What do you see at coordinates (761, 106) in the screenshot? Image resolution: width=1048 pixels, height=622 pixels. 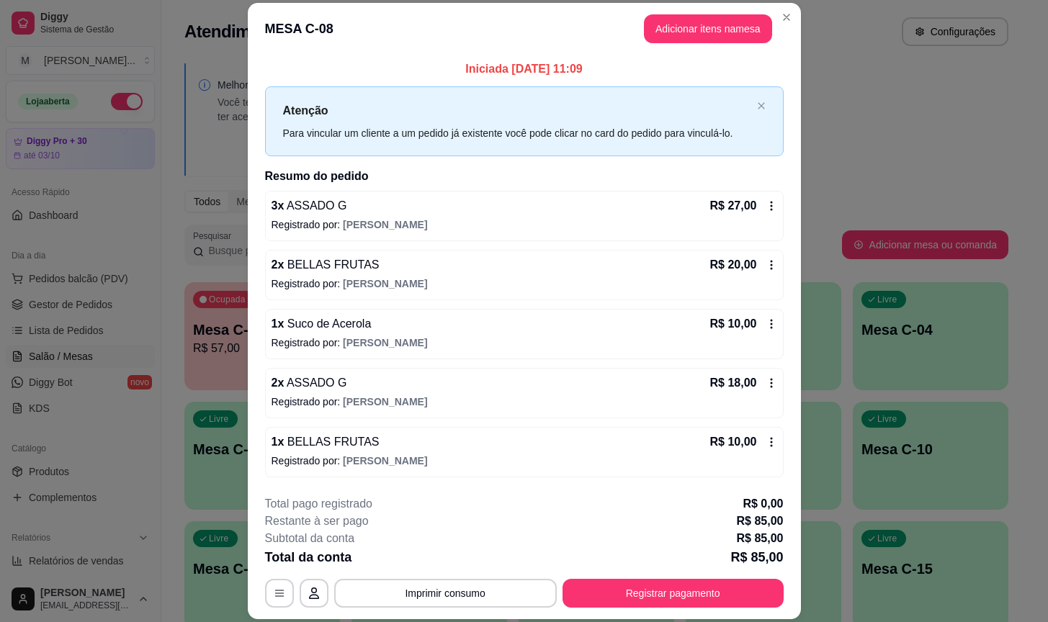 I see `span: close` at bounding box center [761, 106].